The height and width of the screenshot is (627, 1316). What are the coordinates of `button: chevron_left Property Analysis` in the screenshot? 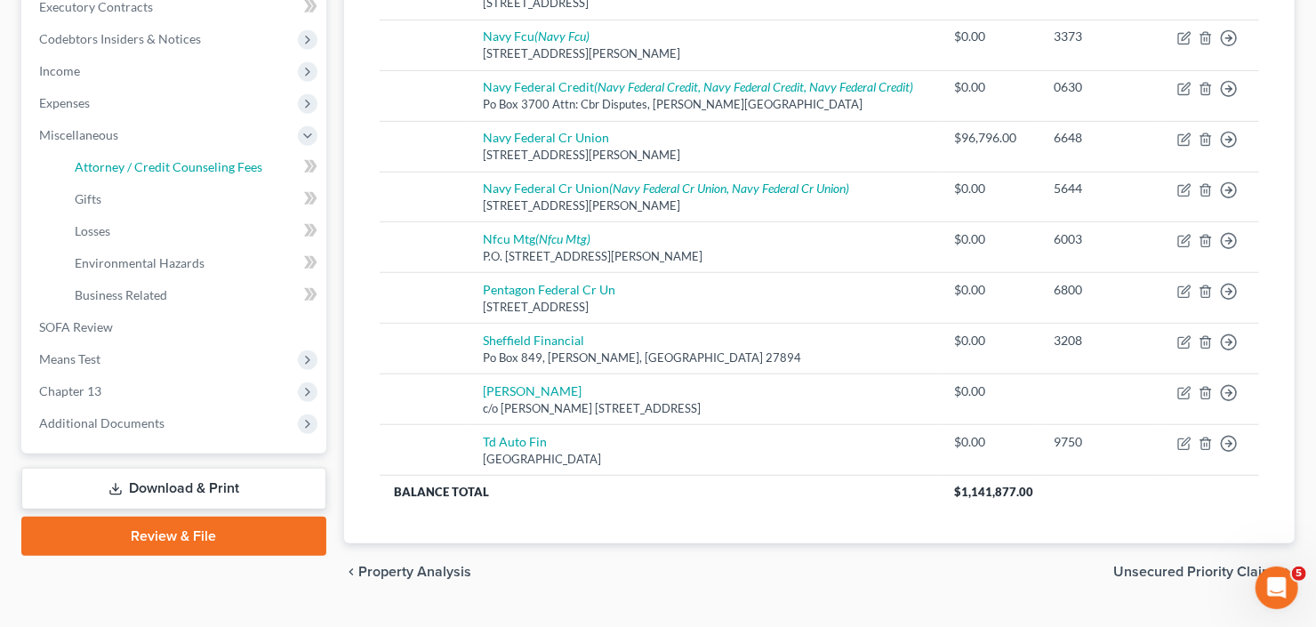 It's located at (407, 572).